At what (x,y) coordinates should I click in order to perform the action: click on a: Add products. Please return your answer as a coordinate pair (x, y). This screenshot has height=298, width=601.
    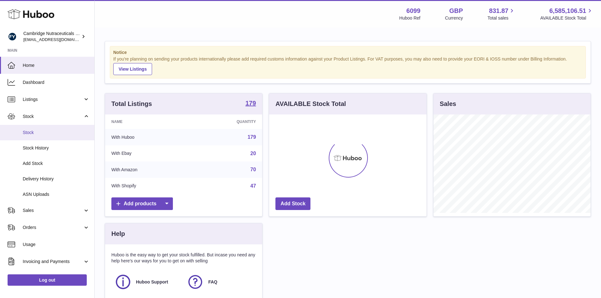
    Looking at the image, I should click on (142, 204).